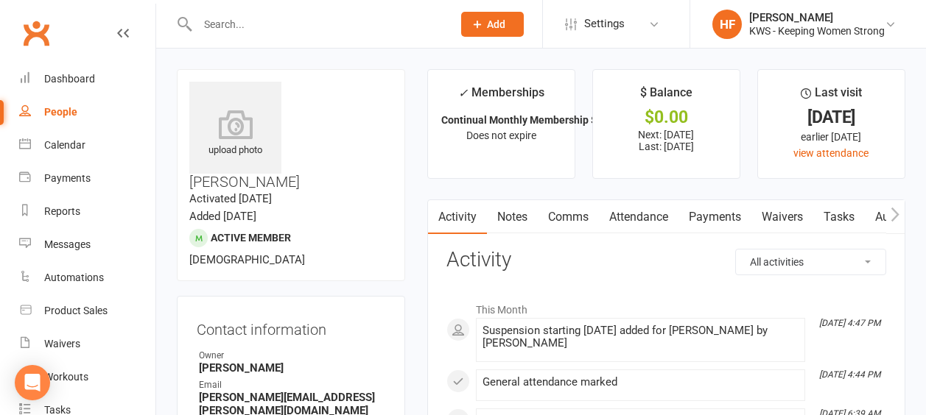  Describe the element at coordinates (292, 385) in the screenshot. I see `div: Email` at that location.